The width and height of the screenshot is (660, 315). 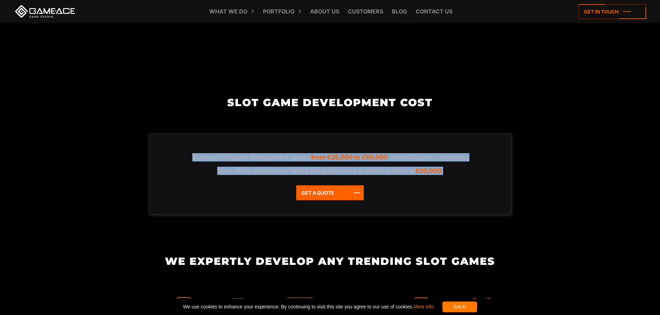 What do you see at coordinates (330, 171) in the screenshot?
I see `p: Back-office platforms or Web3 integrations are available starting at .` at bounding box center [330, 171].